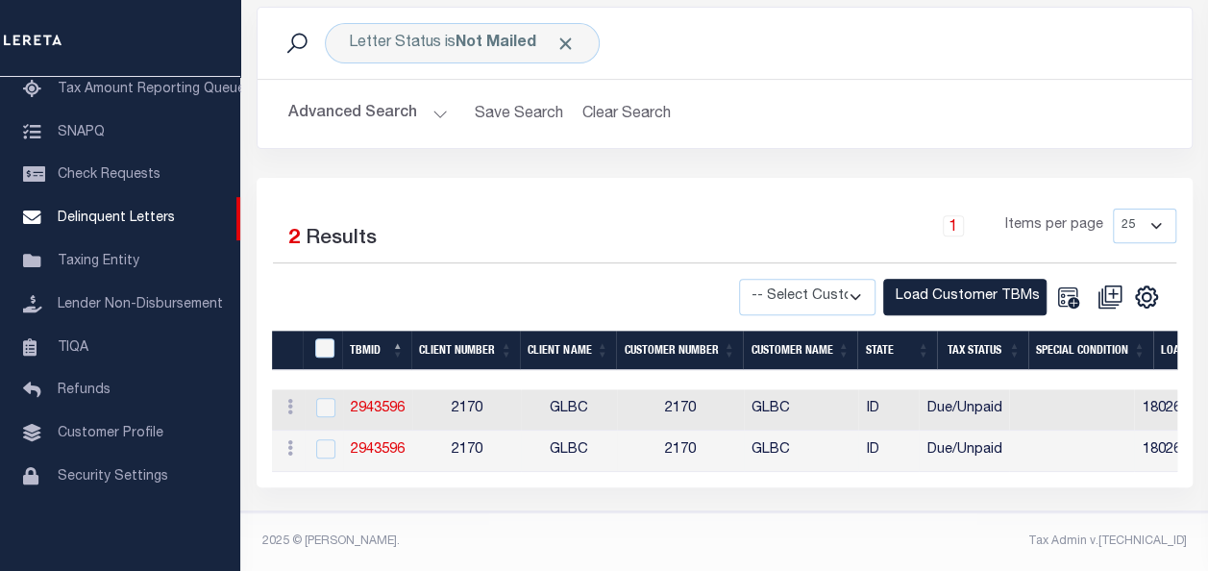 The width and height of the screenshot is (1208, 571). Describe the element at coordinates (341, 239) in the screenshot. I see `label: Results` at that location.